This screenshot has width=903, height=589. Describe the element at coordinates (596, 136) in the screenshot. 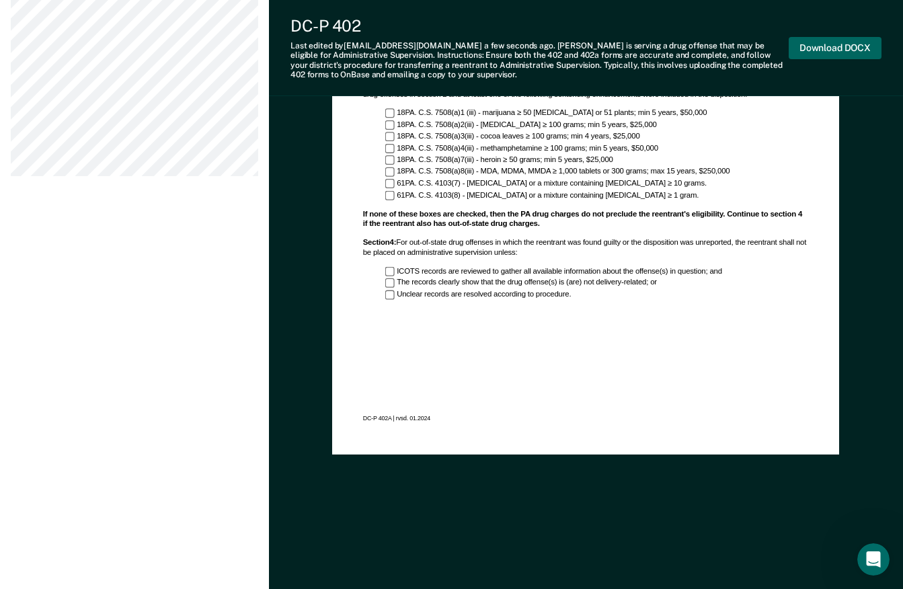

I see `div: 18PA. C.S. 7508(a)3(iii) - cocoa leaves ≥ 100 grams; min 4 years, $25,000` at that location.